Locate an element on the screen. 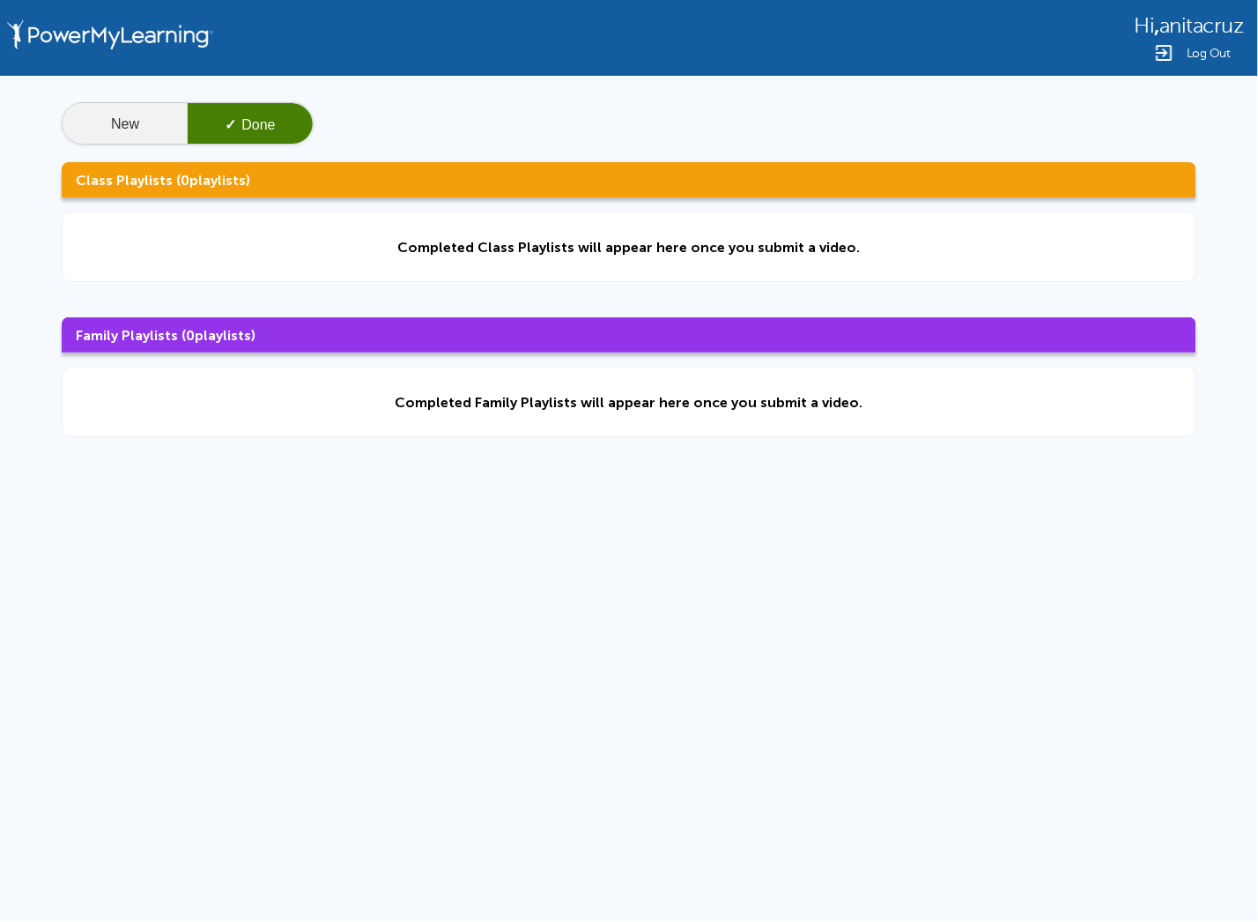 This screenshot has height=922, width=1258. div: Completed Family Playlists will appear here once you submit a video. is located at coordinates (629, 402).